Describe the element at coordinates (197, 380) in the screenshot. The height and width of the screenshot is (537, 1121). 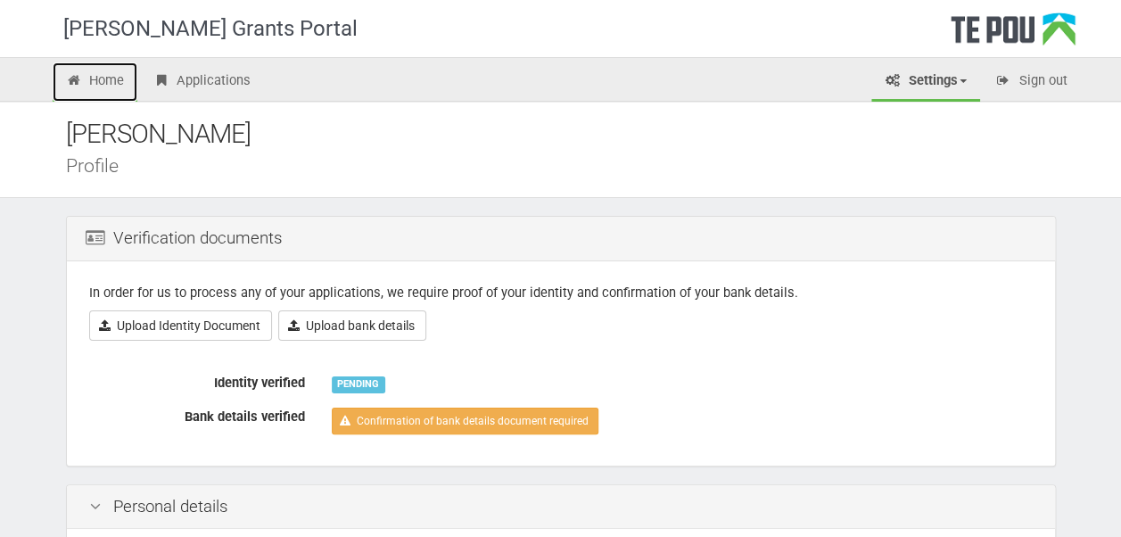
I see `label: Identity verified` at that location.